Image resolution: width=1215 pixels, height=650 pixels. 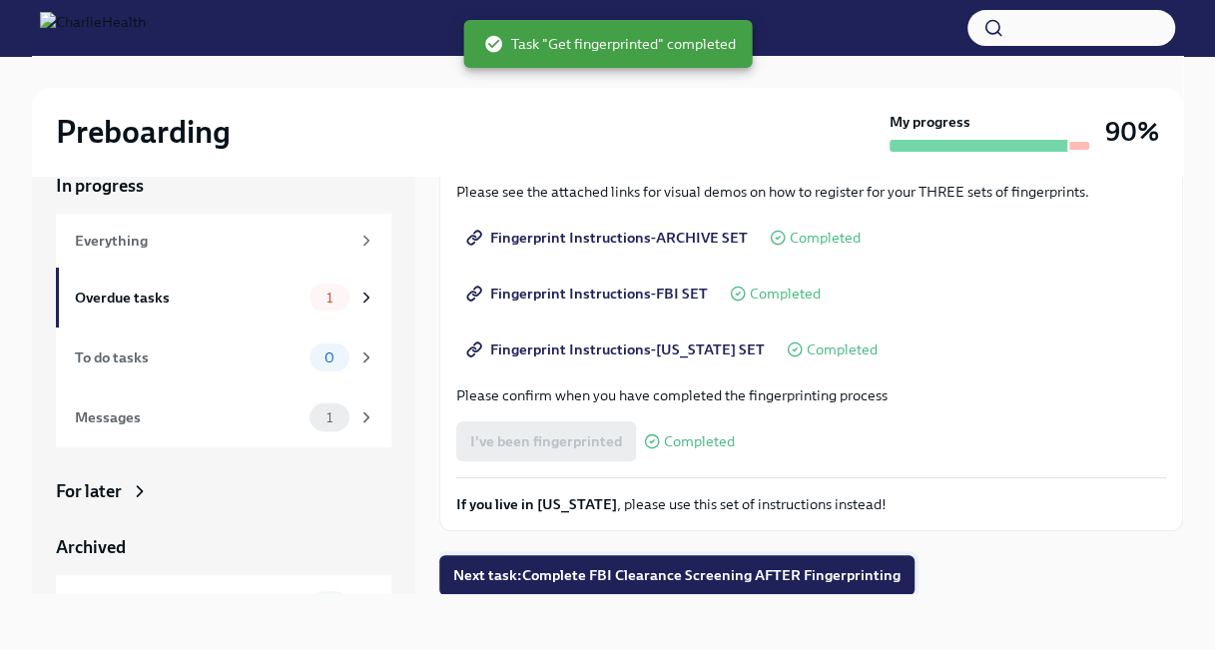 What do you see at coordinates (143, 132) in the screenshot?
I see `h2: Preboarding` at bounding box center [143, 132].